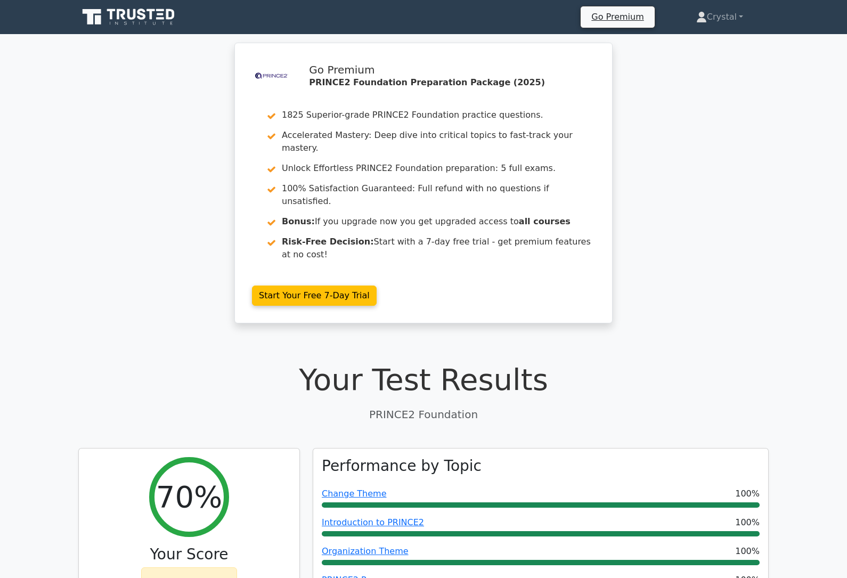 Image resolution: width=847 pixels, height=578 pixels. I want to click on h3: Performance by Topic, so click(402, 466).